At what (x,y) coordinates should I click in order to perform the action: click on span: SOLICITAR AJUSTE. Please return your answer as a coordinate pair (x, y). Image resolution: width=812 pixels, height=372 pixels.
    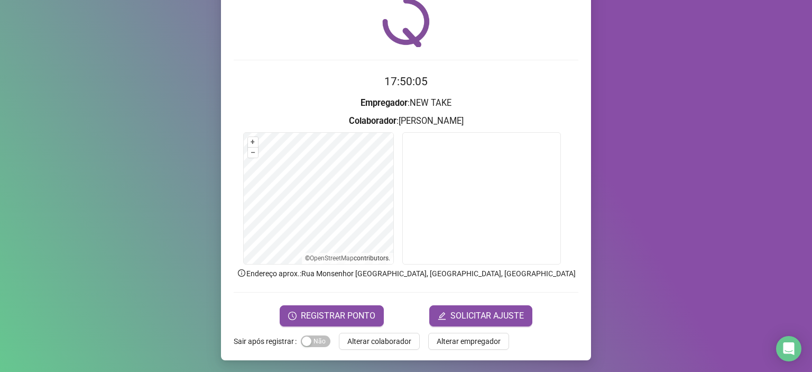
    Looking at the image, I should click on (487, 316).